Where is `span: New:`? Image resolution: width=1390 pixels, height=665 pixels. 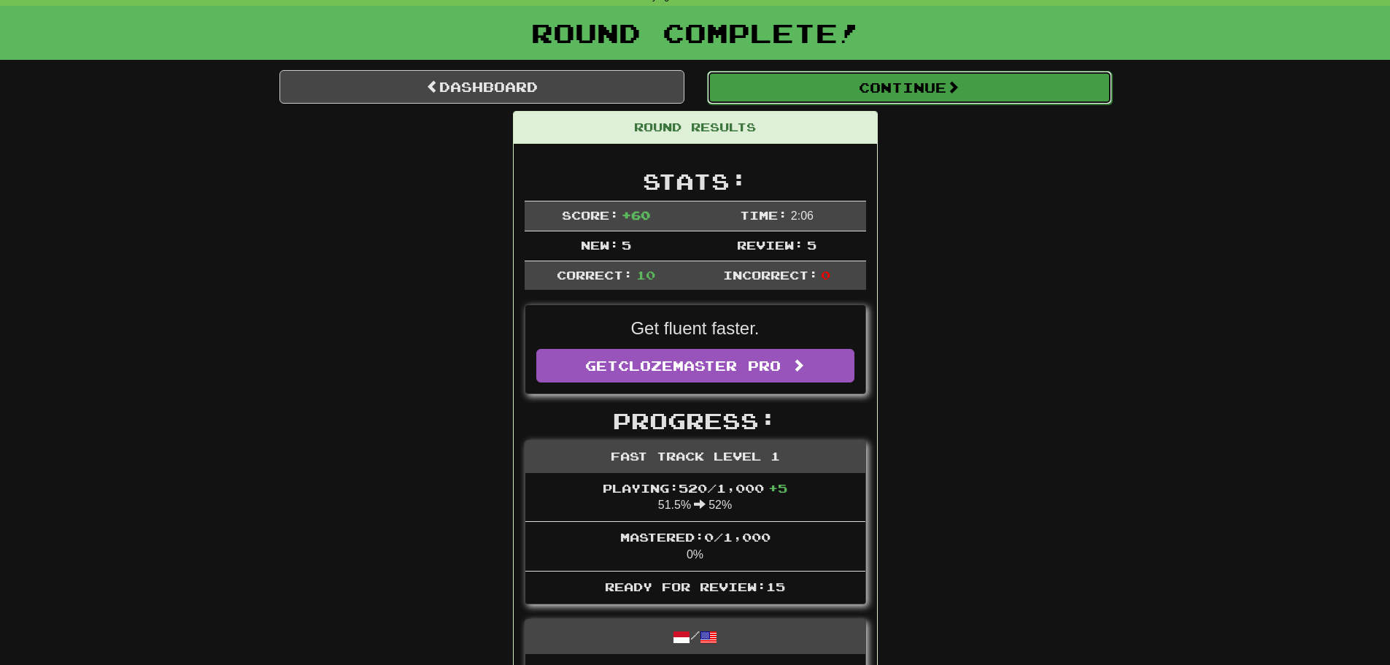
span: New: is located at coordinates (600, 244).